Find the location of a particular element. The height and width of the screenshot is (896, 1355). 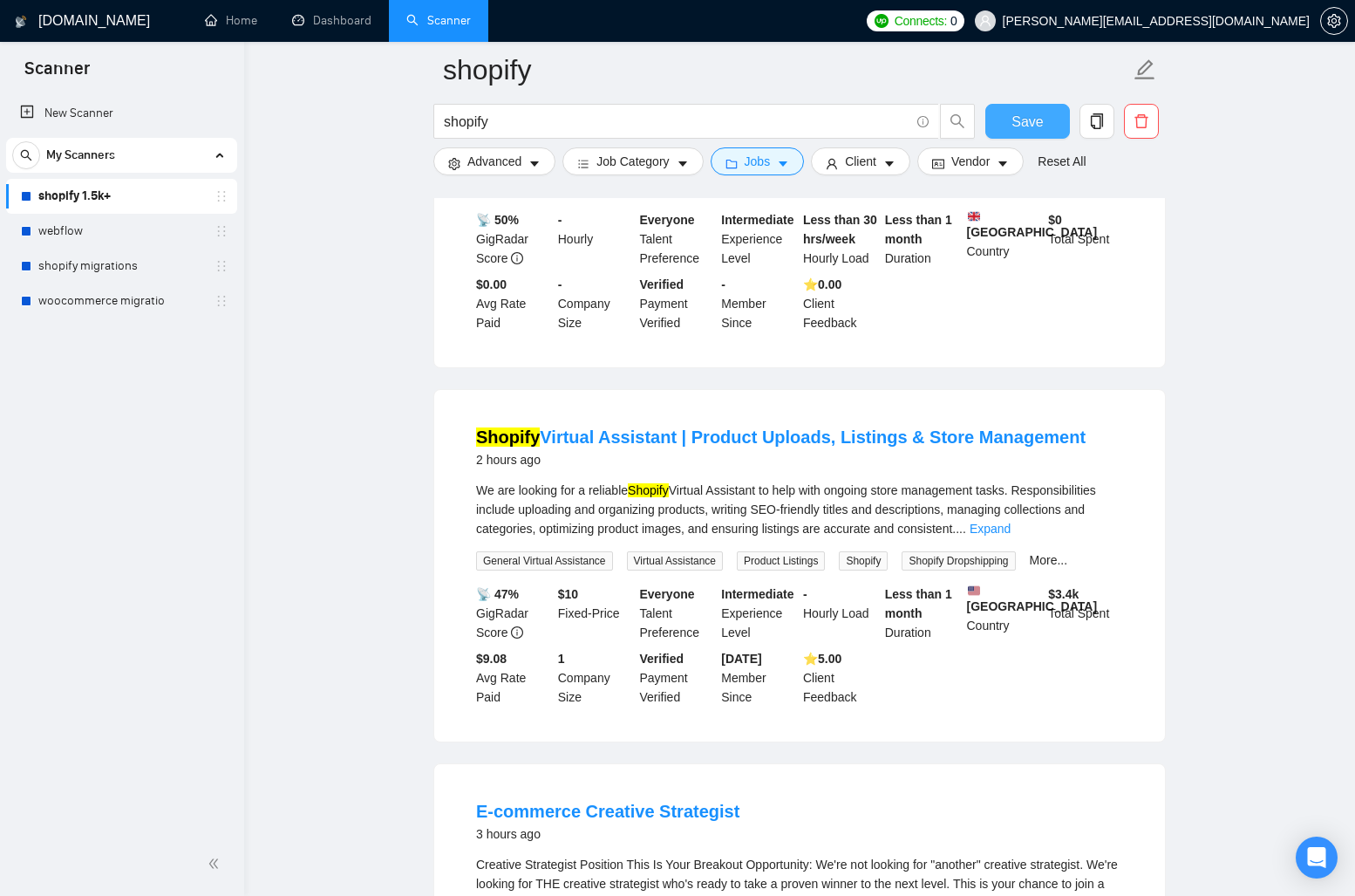

img: upwork-logo.png is located at coordinates (882, 21).